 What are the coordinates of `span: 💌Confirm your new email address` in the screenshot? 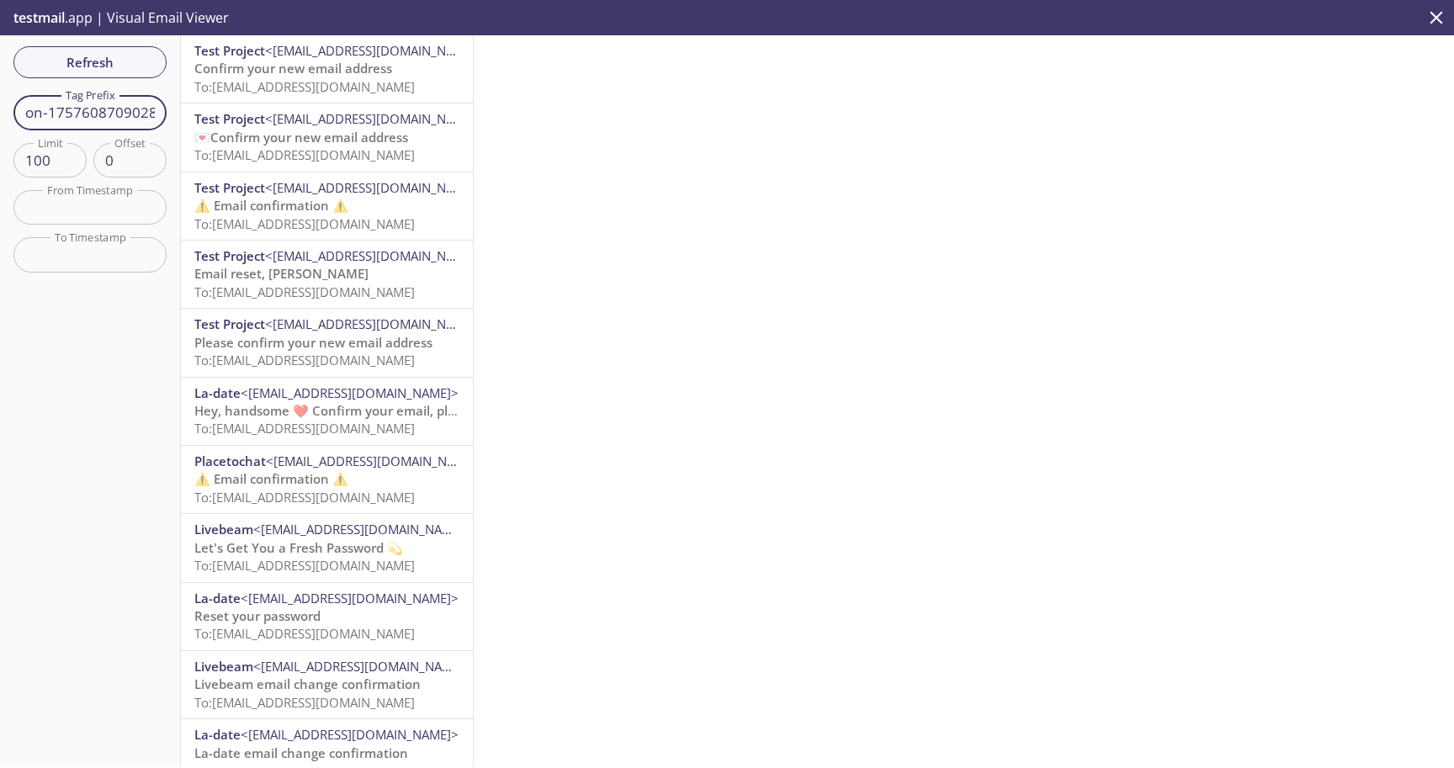 It's located at (301, 137).